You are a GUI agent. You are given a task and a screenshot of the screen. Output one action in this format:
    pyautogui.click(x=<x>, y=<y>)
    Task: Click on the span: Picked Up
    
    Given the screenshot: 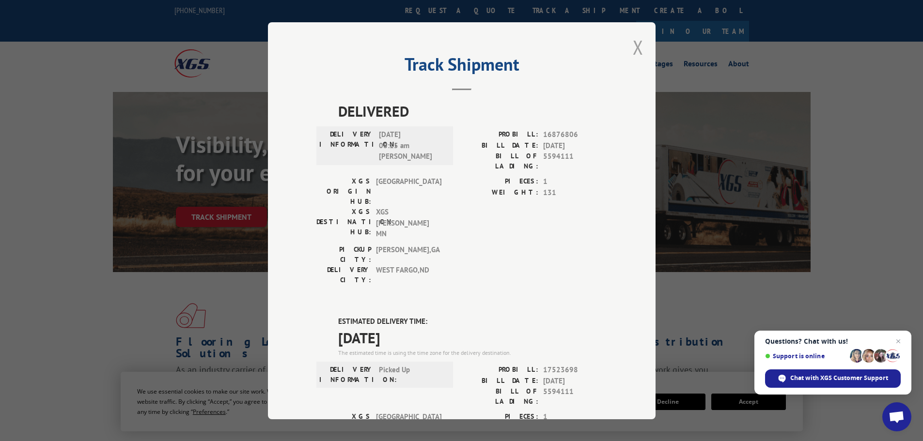 What is the action you would take?
    pyautogui.click(x=411, y=375)
    